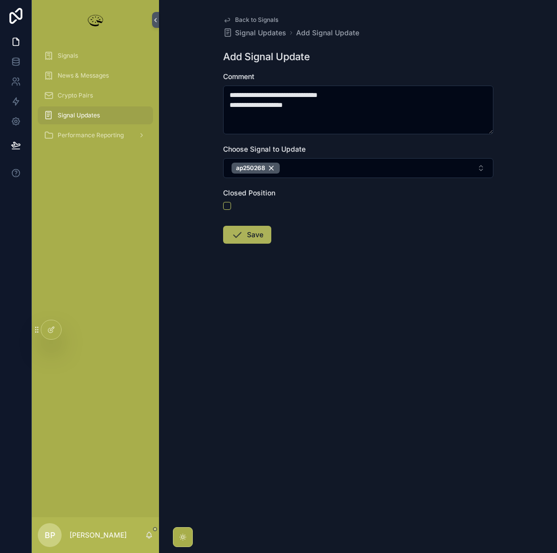 The image size is (557, 553). I want to click on span: Back to Signals, so click(257, 20).